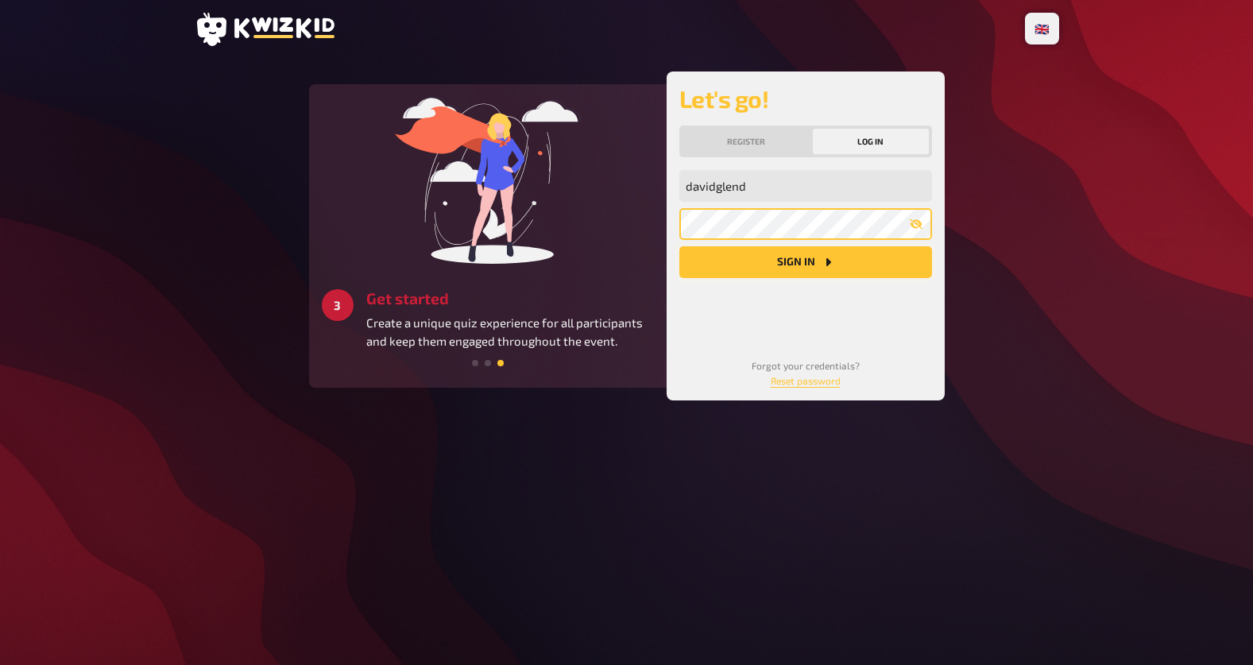 The image size is (1253, 665). What do you see at coordinates (871, 141) in the screenshot?
I see `button: Log in` at bounding box center [871, 141].